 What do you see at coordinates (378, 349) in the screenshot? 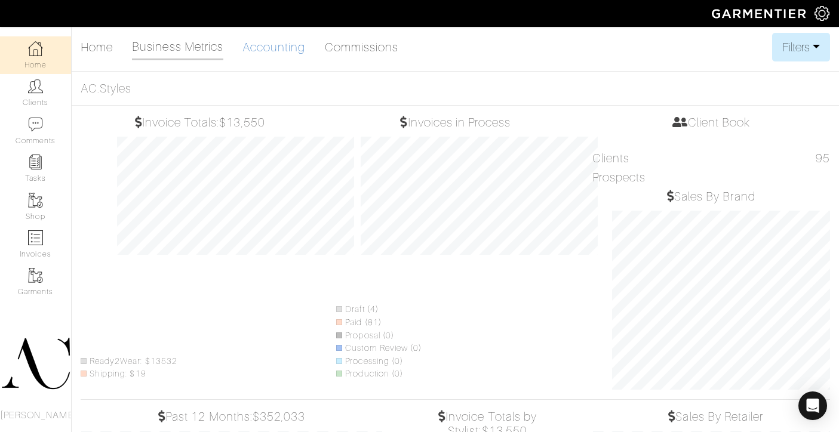
I see `li: Custom Review (0)` at bounding box center [378, 349].